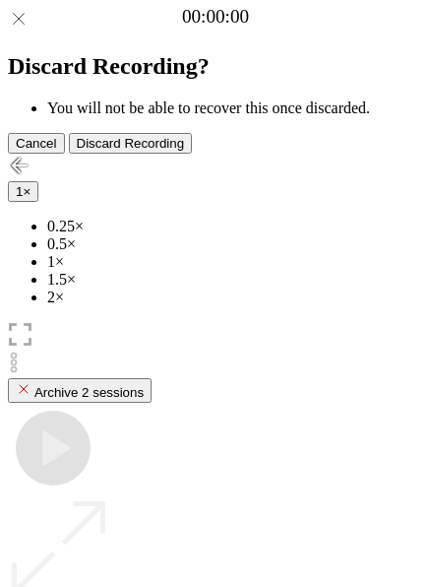 This screenshot has width=431, height=587. Describe the element at coordinates (19, 191) in the screenshot. I see `span: 1` at that location.